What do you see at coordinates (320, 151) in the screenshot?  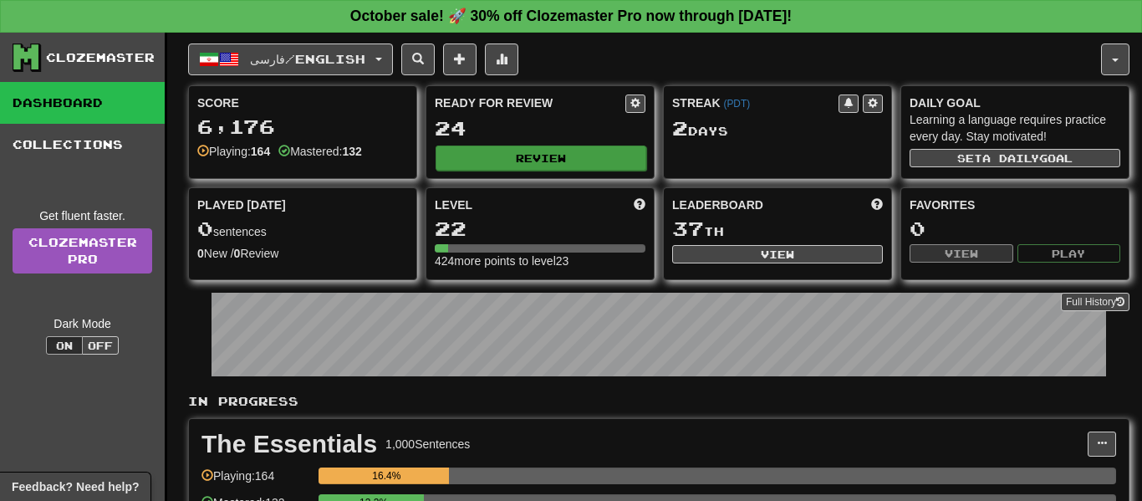 I see `div: Mastered:` at bounding box center [320, 151].